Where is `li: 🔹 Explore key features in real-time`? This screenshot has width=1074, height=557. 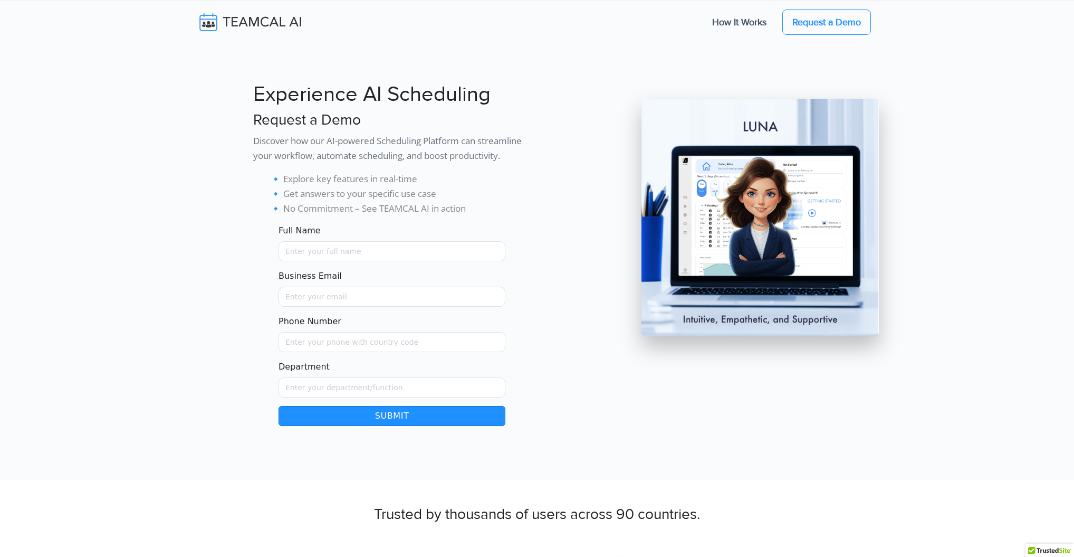 li: 🔹 Explore key features in real-time is located at coordinates (401, 179).